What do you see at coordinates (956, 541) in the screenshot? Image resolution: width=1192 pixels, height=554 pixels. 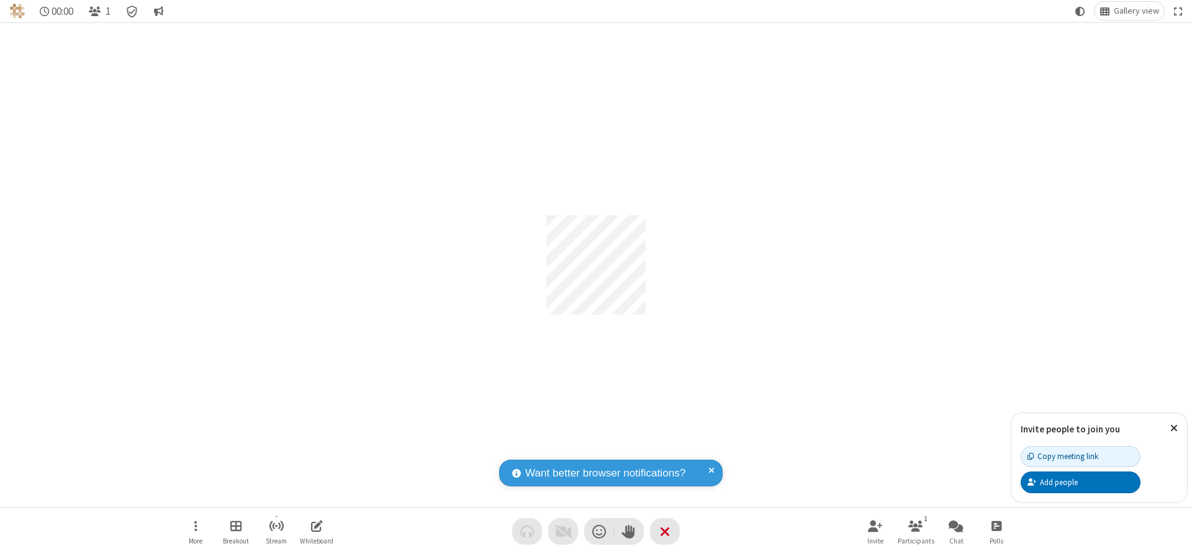 I see `span: Chat` at bounding box center [956, 541].